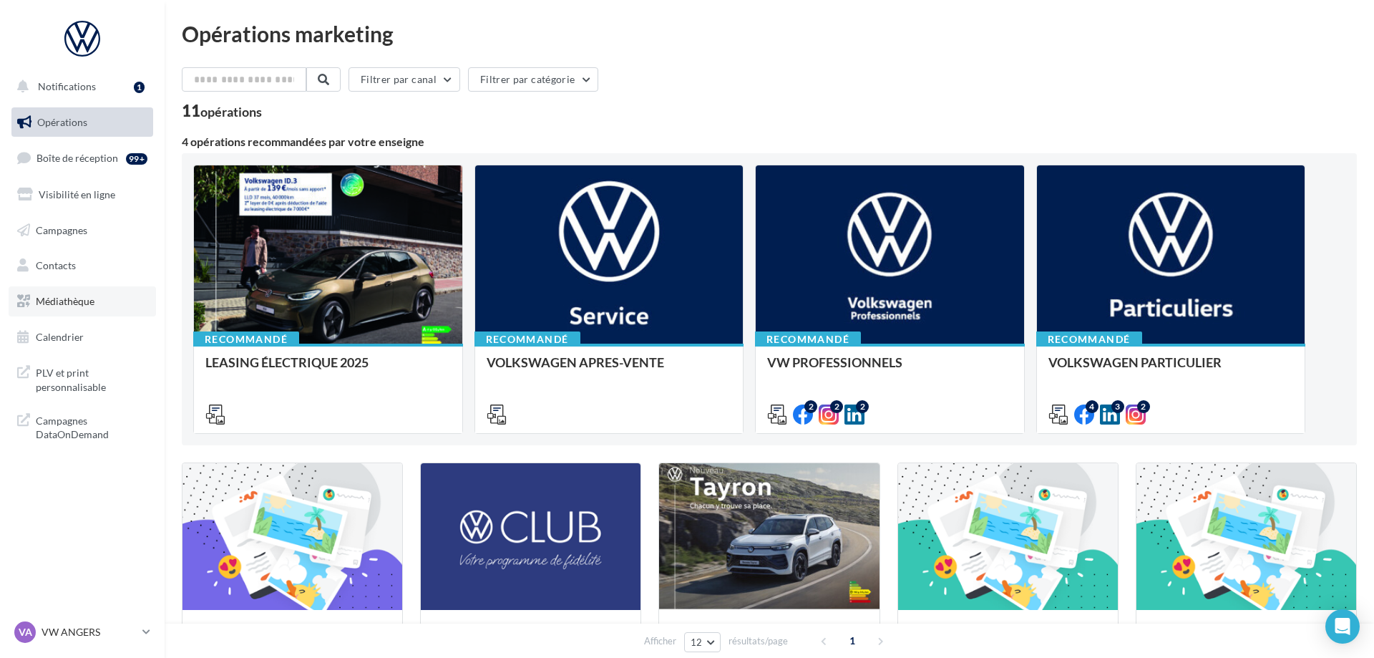 Image resolution: width=1374 pixels, height=658 pixels. Describe the element at coordinates (92, 426) in the screenshot. I see `span: Campagnes DataOnDemand` at that location.